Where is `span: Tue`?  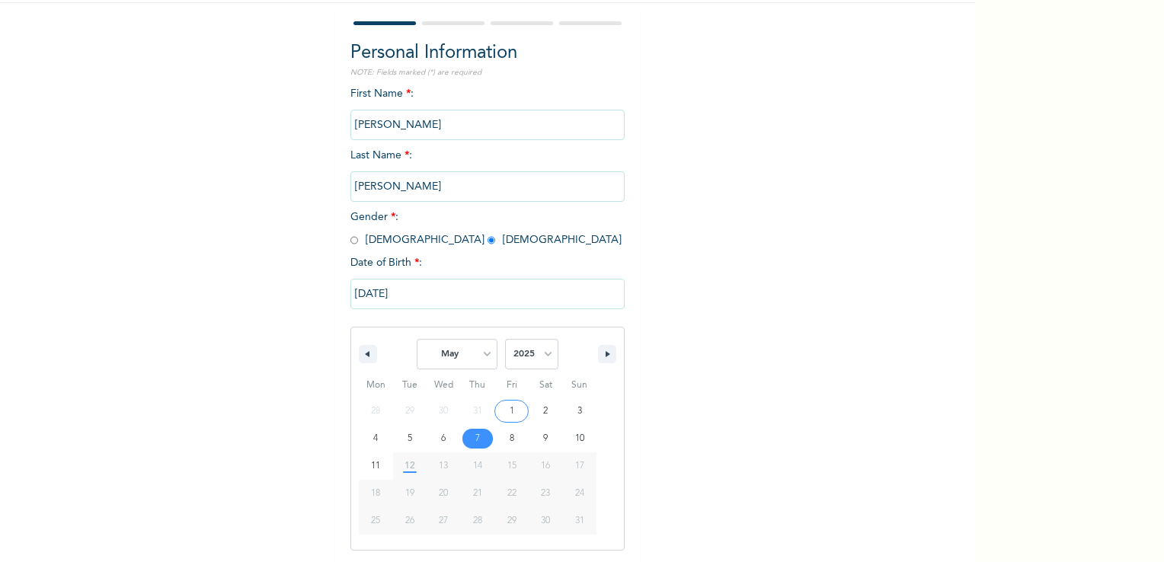 span: Tue is located at coordinates (410, 385).